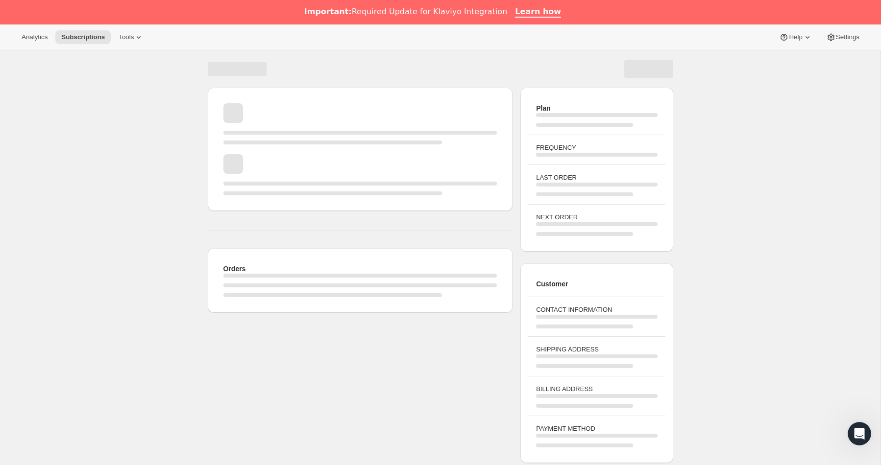 The height and width of the screenshot is (465, 881). Describe the element at coordinates (596, 217) in the screenshot. I see `h3: NEXT ORDER` at that location.